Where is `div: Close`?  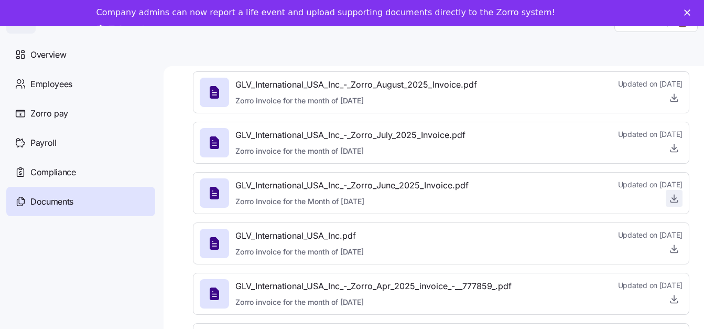 div: Close is located at coordinates (689, 13).